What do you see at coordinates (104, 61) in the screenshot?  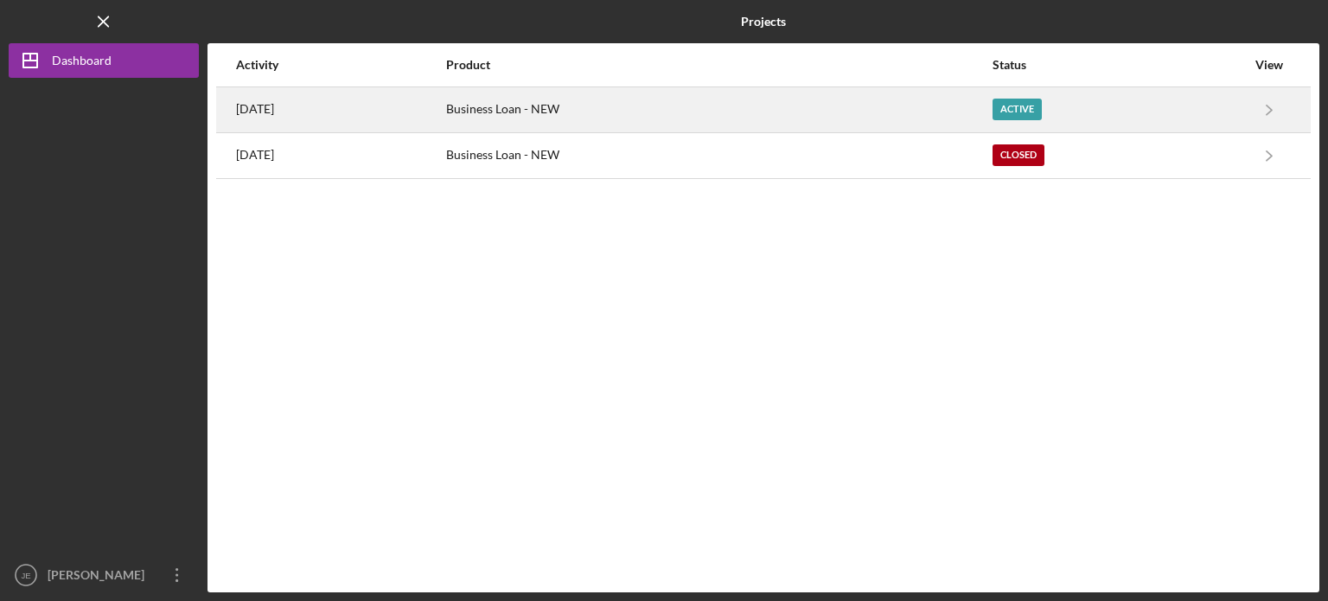 I see `button: Dashboard` at bounding box center [104, 61].